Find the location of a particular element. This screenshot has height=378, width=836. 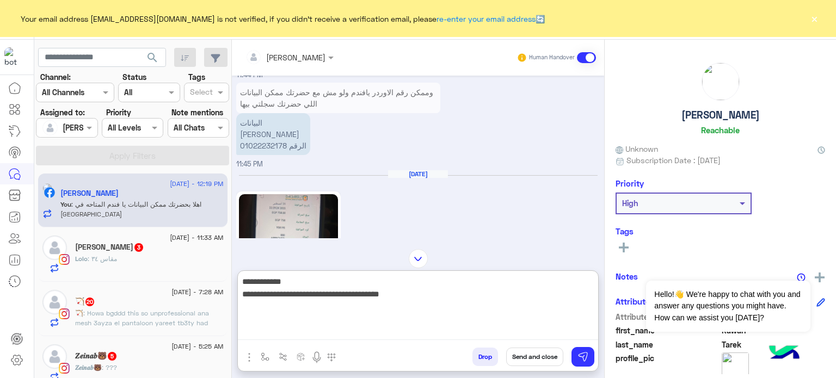

img: 540180929_2074519839985138_7366776605992813627_n.jpg is located at coordinates (289, 260).